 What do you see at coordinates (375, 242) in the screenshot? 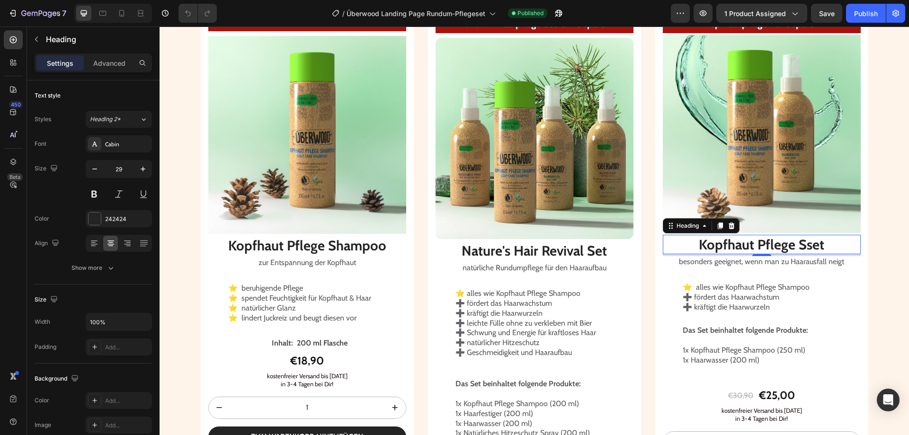
I see `p: natürliche Rundumpflege für den Haaraufbau` at bounding box center [375, 242].